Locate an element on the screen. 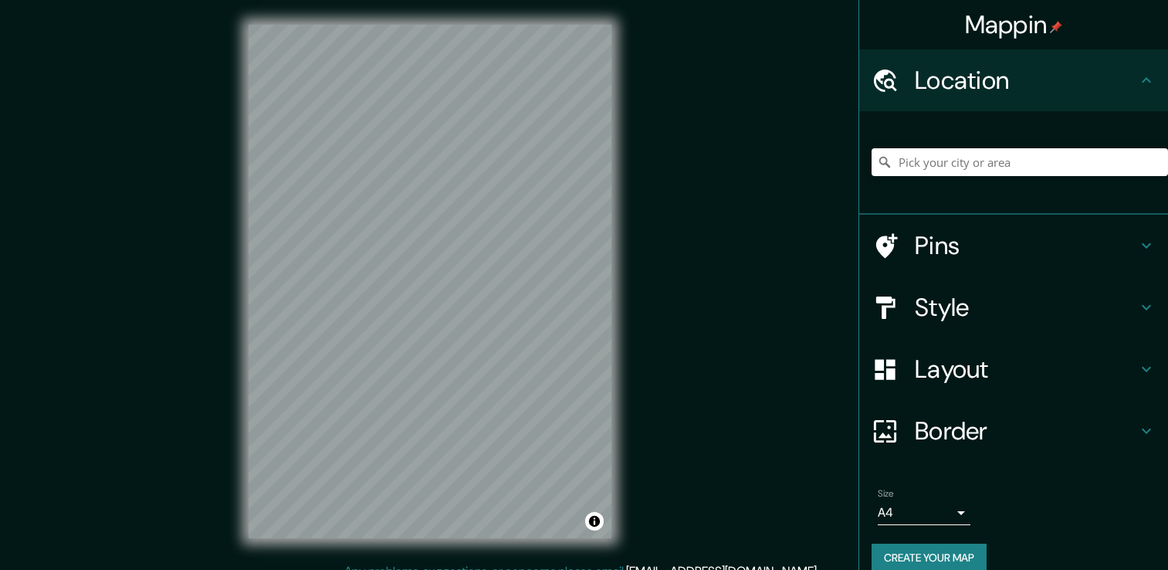 The width and height of the screenshot is (1168, 570). button: Toggle attribution is located at coordinates (595, 521).